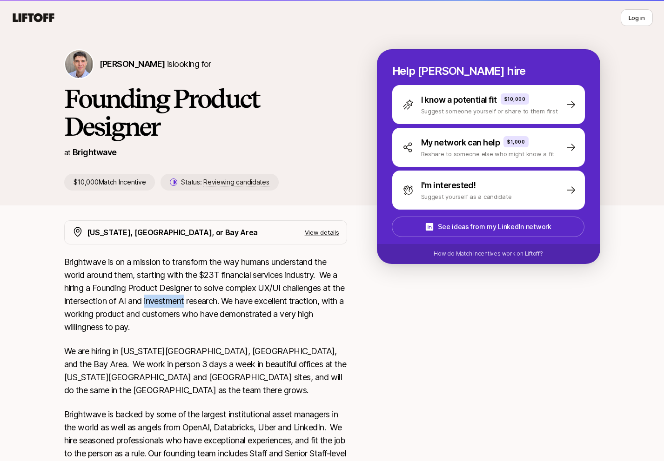  Describe the element at coordinates (466, 197) in the screenshot. I see `p: Suggest yourself as a candidate` at that location.